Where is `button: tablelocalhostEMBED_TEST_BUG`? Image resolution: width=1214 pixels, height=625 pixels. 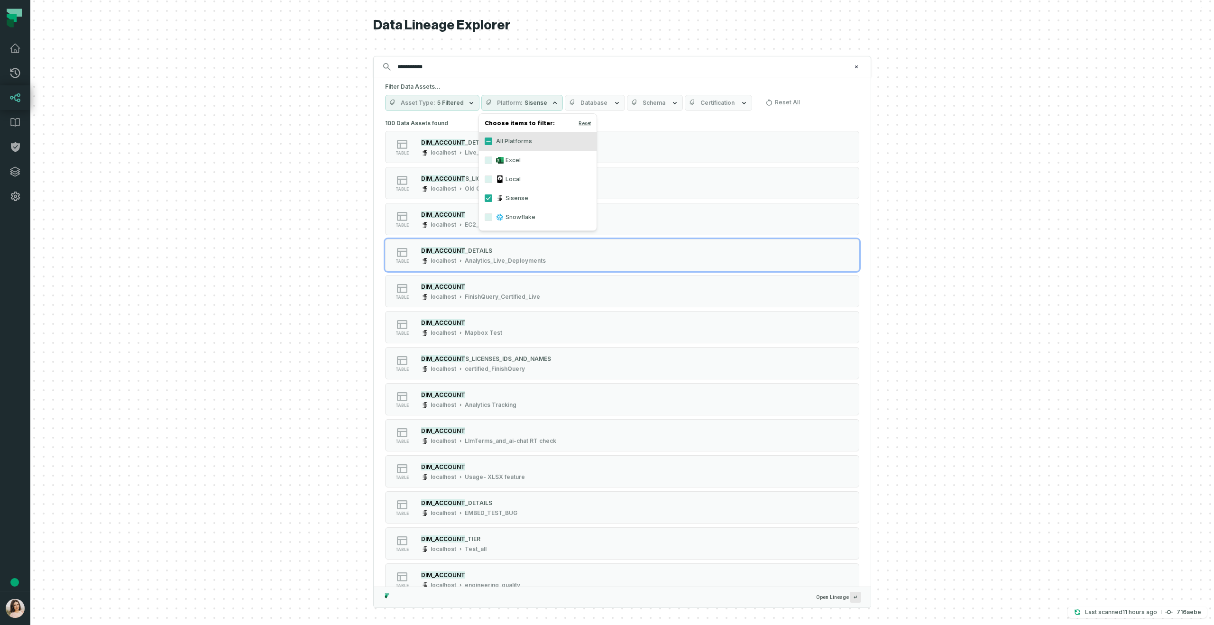 button: tablelocalhostEMBED_TEST_BUG is located at coordinates (622, 507).